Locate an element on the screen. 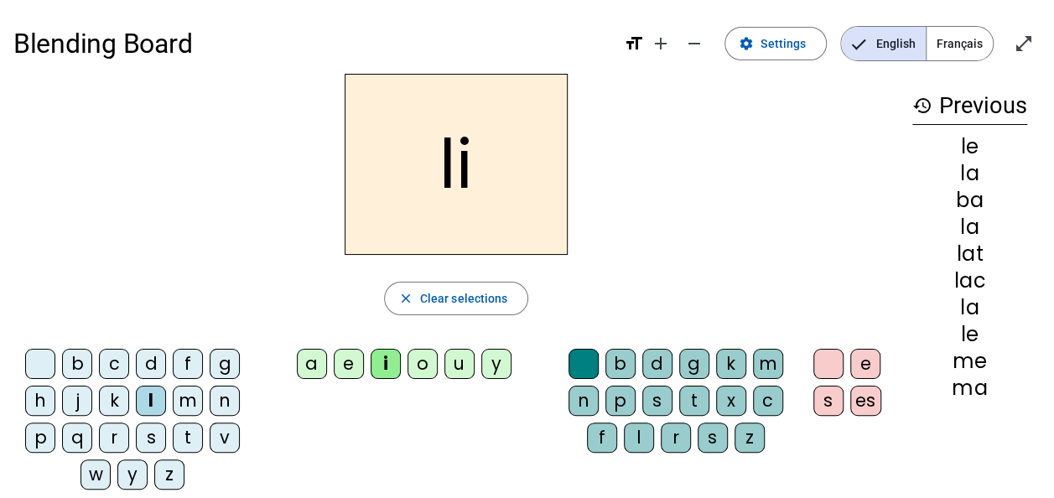  mat-icon: add is located at coordinates (661, 44).